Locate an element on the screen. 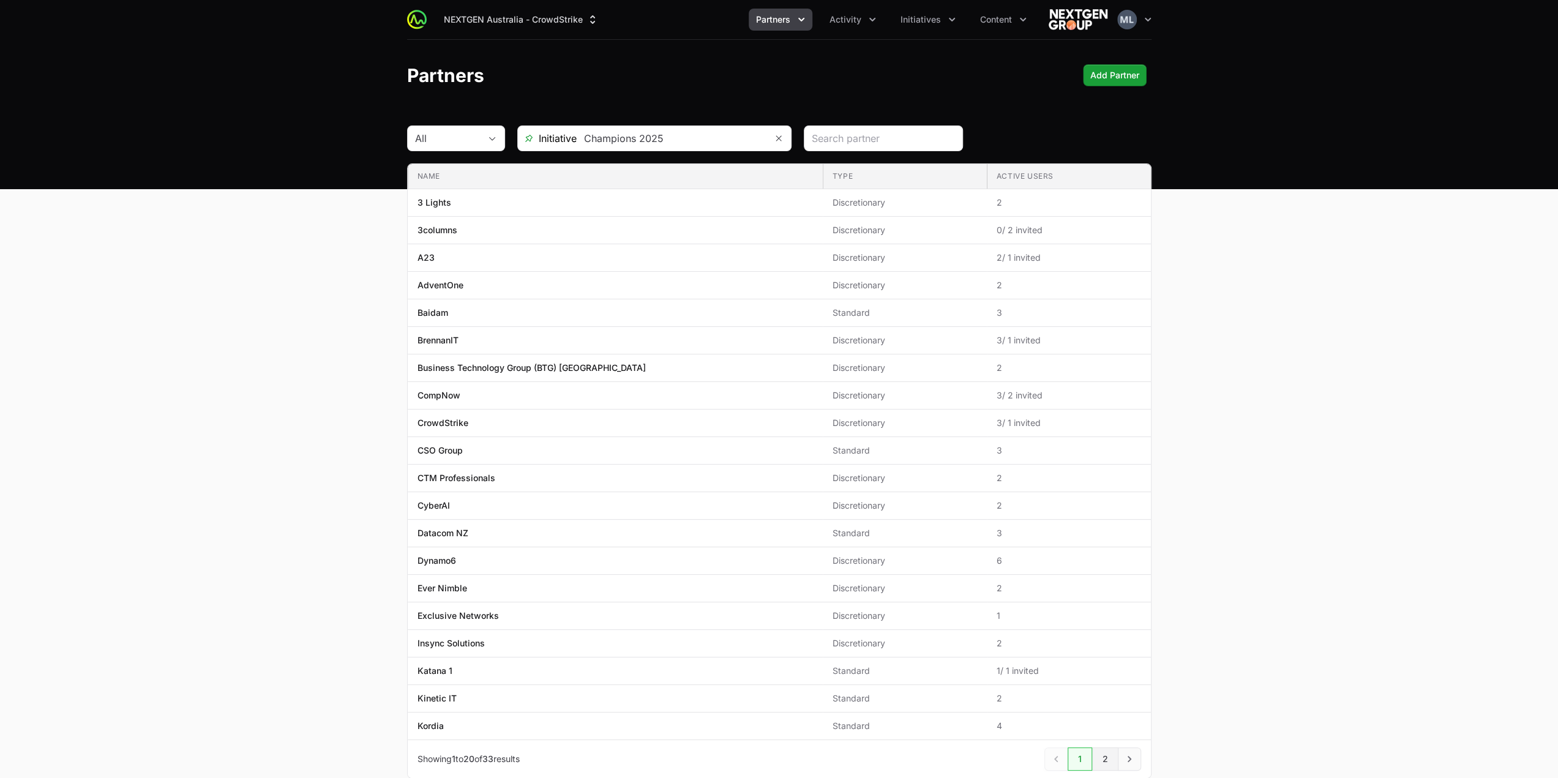  div: Supplier switch menu is located at coordinates (521, 20).